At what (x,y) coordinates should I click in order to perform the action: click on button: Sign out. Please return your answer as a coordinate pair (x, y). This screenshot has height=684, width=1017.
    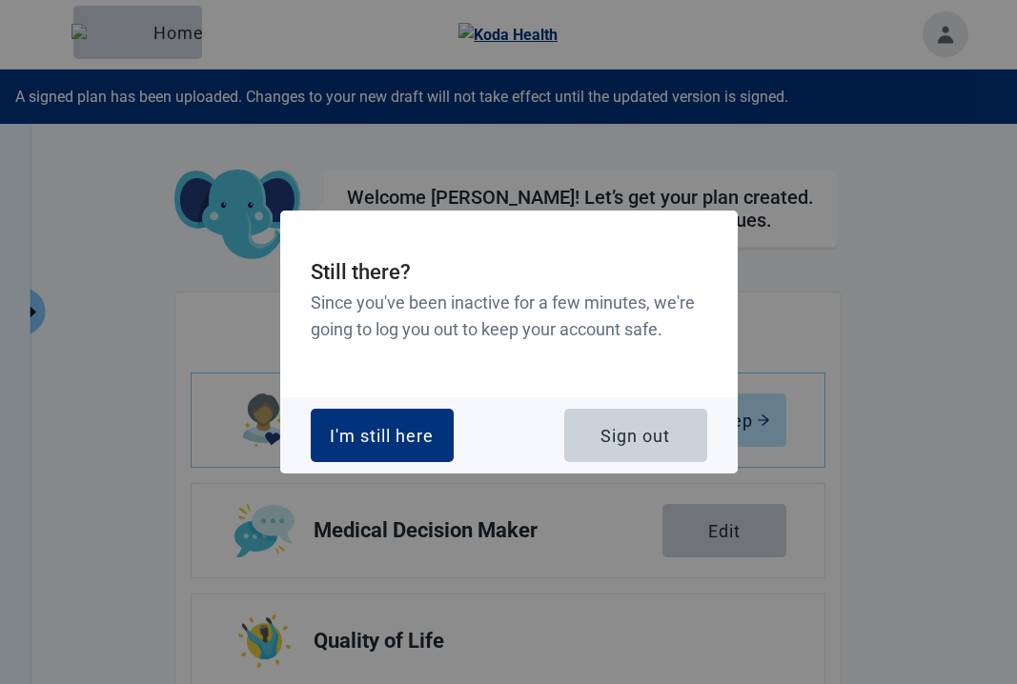
    Looking at the image, I should click on (636, 436).